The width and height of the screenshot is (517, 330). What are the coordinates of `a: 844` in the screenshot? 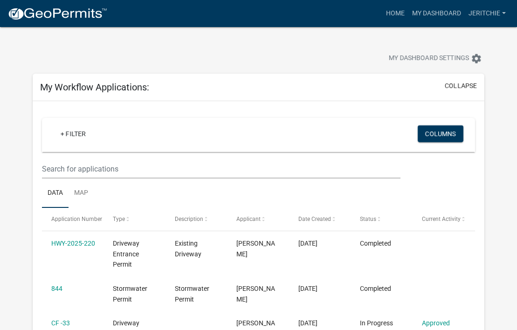 It's located at (57, 289).